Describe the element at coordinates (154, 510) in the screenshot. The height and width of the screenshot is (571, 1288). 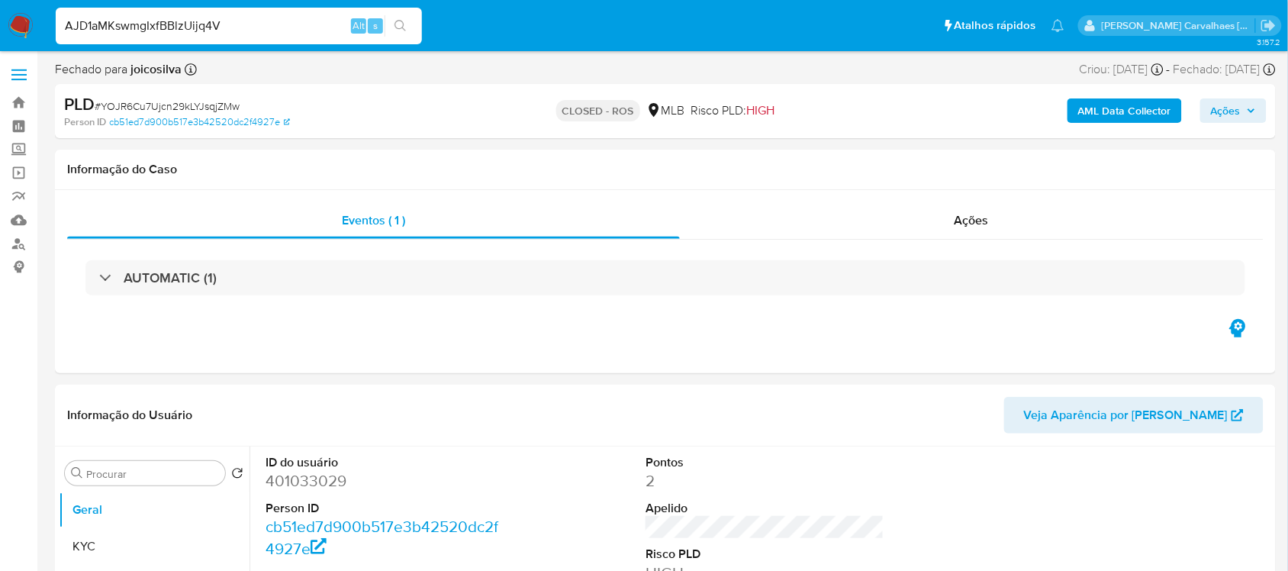
I see `button: Geral` at that location.